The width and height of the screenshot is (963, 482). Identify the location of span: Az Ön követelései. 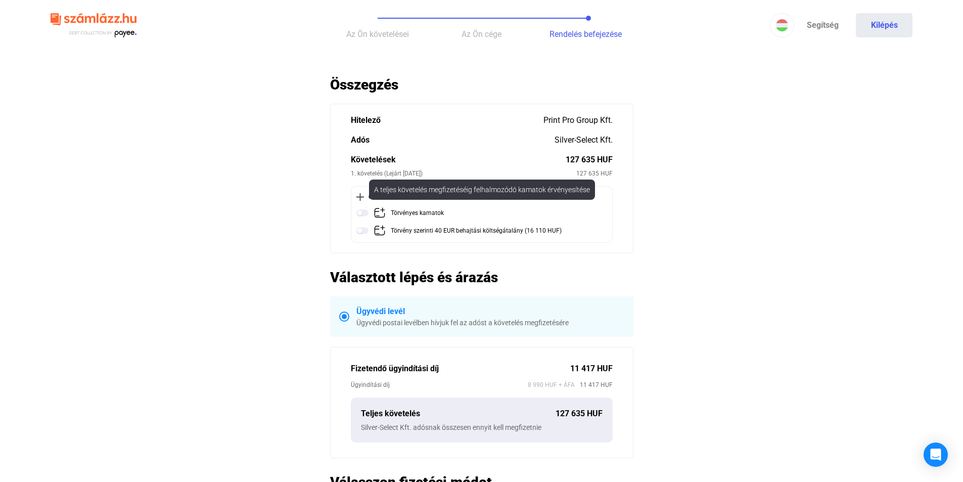
(378, 34).